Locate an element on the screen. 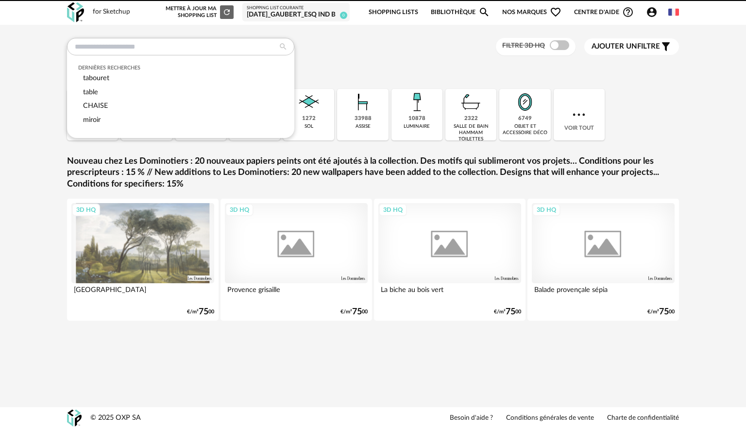 The width and height of the screenshot is (746, 429). a: Charte de confidentialité is located at coordinates (643, 418).